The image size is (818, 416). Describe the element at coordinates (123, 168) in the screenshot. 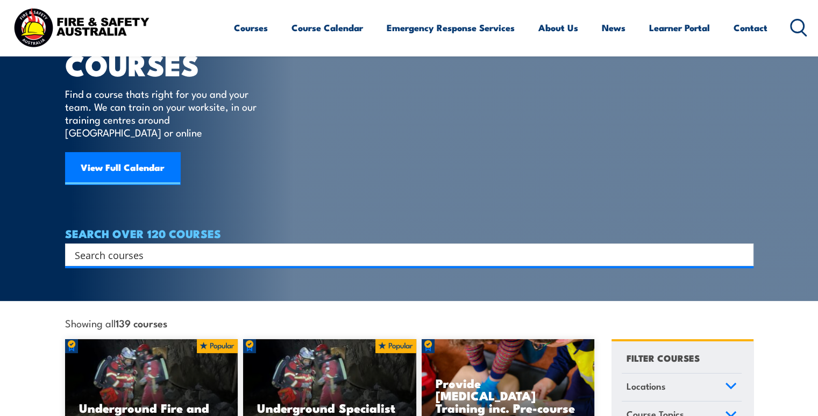

I see `a: View Full Calendar` at that location.